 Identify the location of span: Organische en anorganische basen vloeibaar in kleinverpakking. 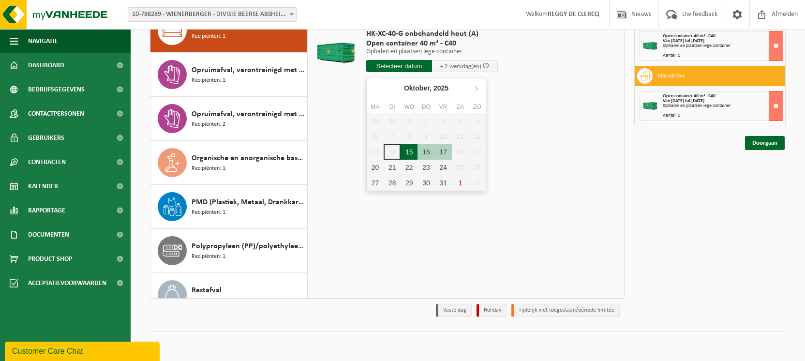
(248, 158).